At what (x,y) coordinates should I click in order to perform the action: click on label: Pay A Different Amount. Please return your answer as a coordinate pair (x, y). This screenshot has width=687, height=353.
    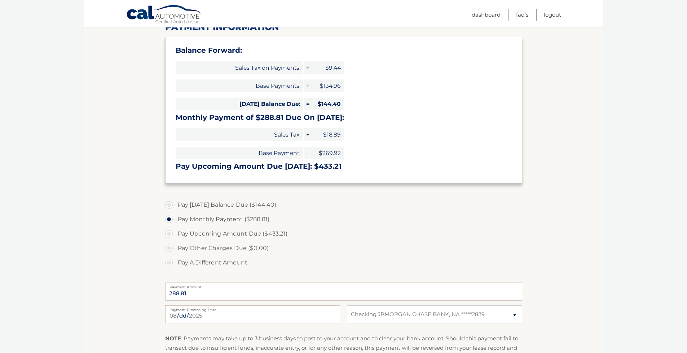
    Looking at the image, I should click on (344, 262).